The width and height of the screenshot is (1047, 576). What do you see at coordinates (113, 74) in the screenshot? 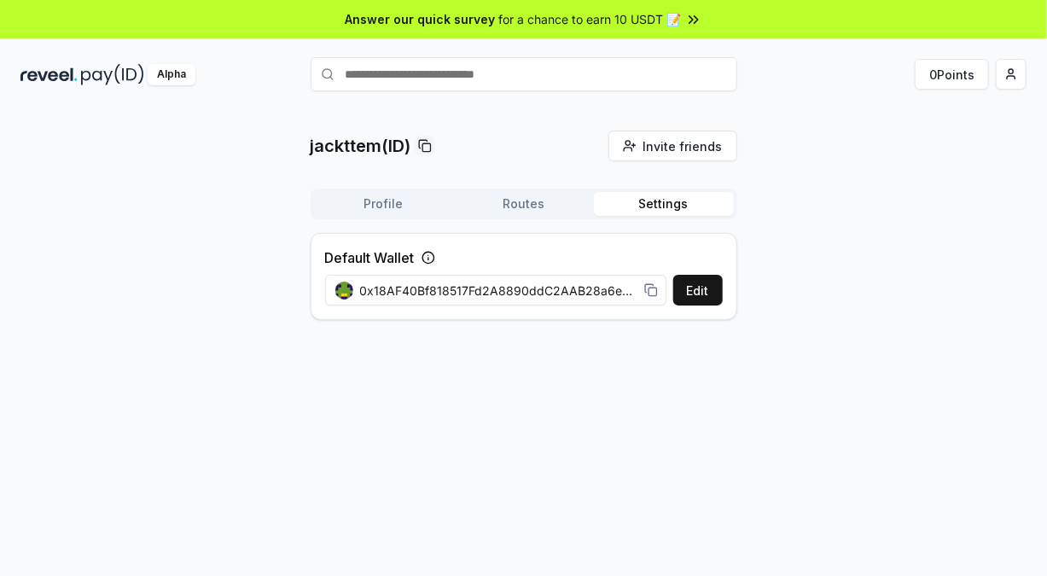
I see `img: pay_id` at bounding box center [113, 74].